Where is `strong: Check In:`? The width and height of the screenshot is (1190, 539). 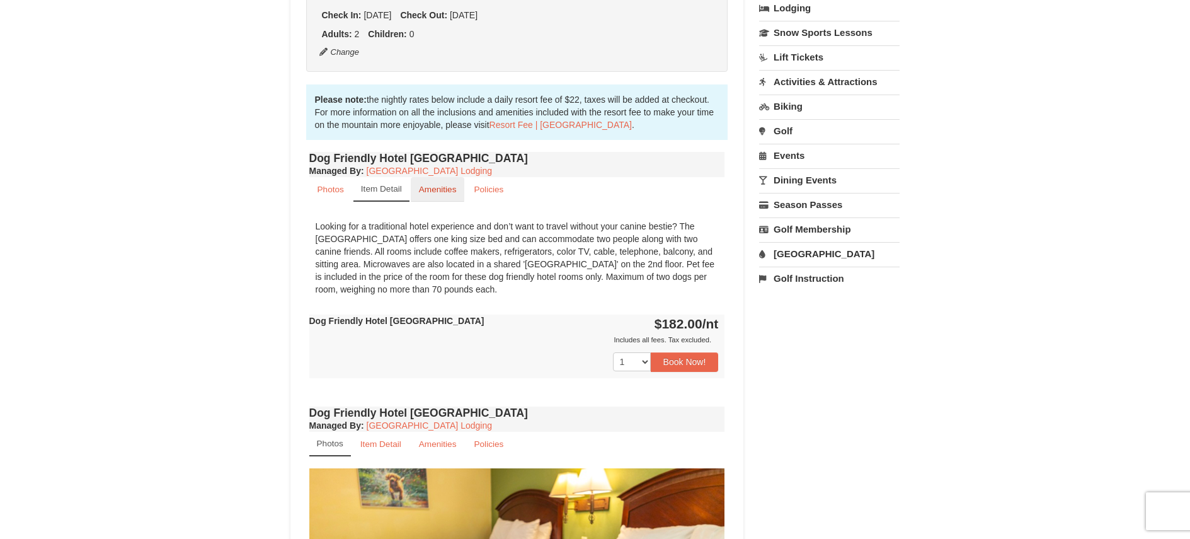 strong: Check In: is located at coordinates (342, 15).